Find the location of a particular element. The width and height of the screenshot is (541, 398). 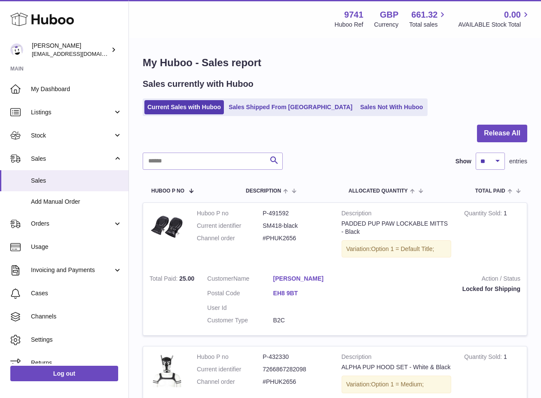

span: Listings is located at coordinates (72, 112).